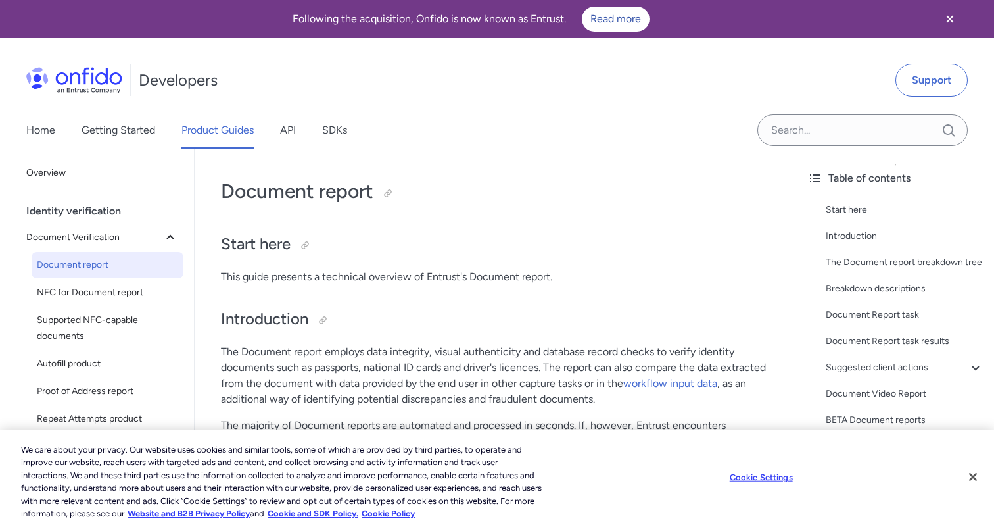 This screenshot has width=994, height=527. What do you see at coordinates (905, 289) in the screenshot?
I see `a: Breakdown descriptions` at bounding box center [905, 289].